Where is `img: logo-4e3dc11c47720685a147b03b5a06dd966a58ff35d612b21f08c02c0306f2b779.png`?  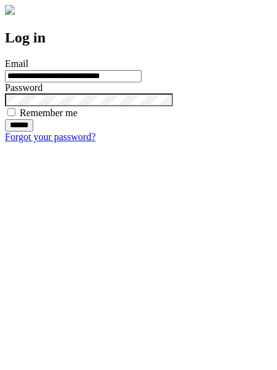
img: logo-4e3dc11c47720685a147b03b5a06dd966a58ff35d612b21f08c02c0306f2b779.png is located at coordinates (10, 10).